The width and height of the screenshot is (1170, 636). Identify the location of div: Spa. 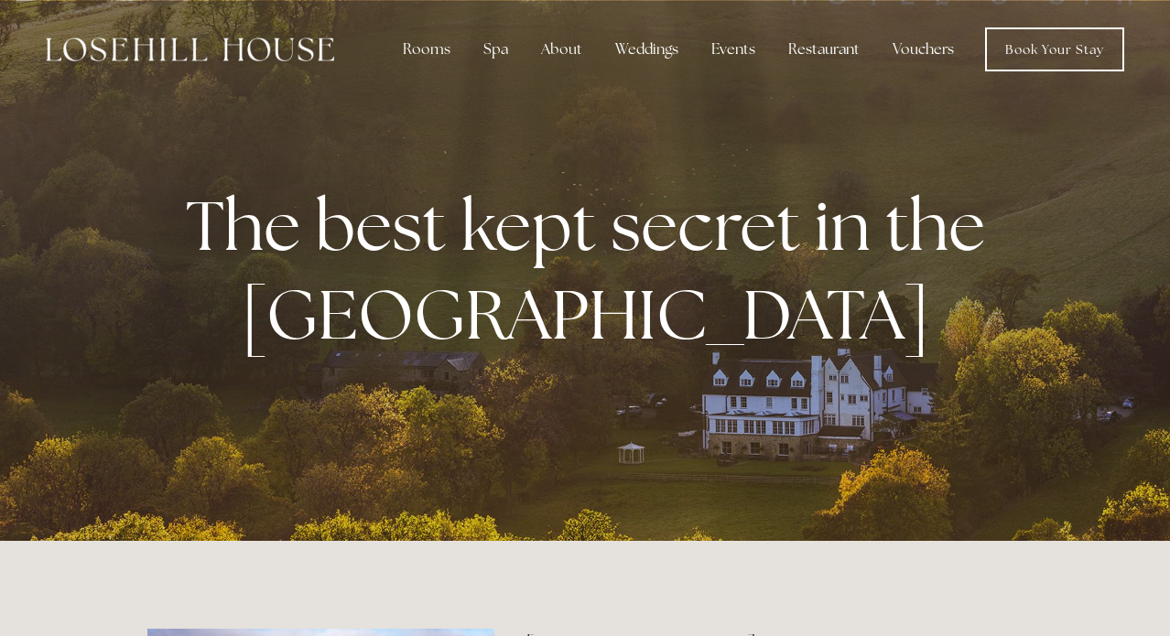
(495, 49).